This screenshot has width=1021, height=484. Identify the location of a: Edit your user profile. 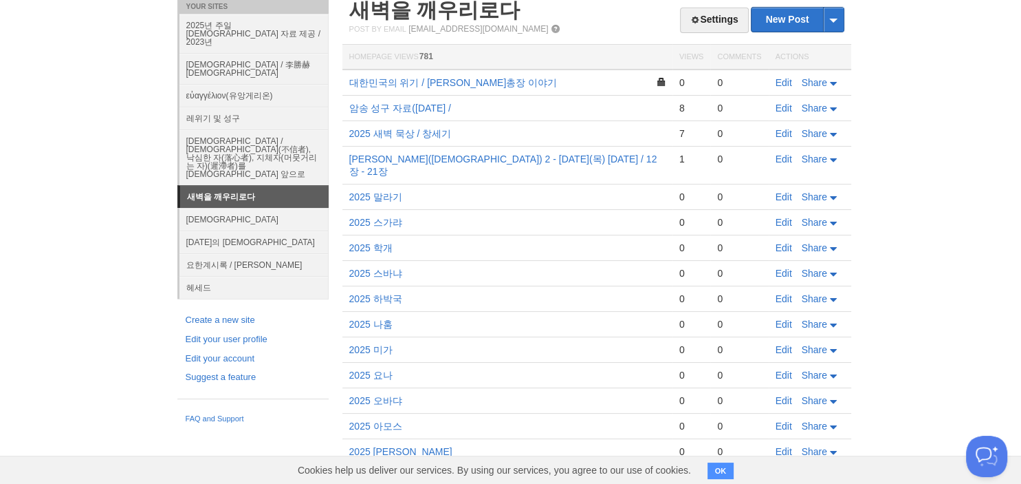
(253, 339).